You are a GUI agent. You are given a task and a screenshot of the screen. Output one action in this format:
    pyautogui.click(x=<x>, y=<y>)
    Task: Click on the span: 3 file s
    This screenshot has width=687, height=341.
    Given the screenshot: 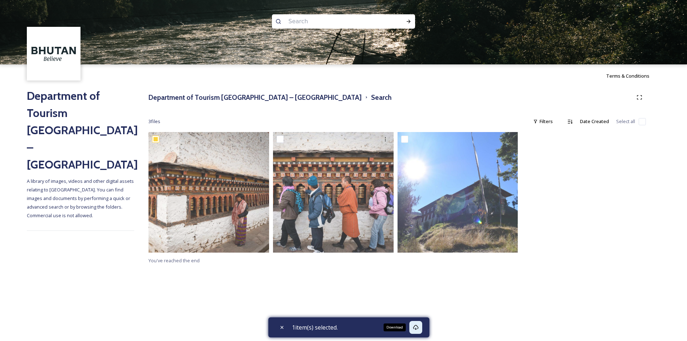 What is the action you would take?
    pyautogui.click(x=154, y=121)
    